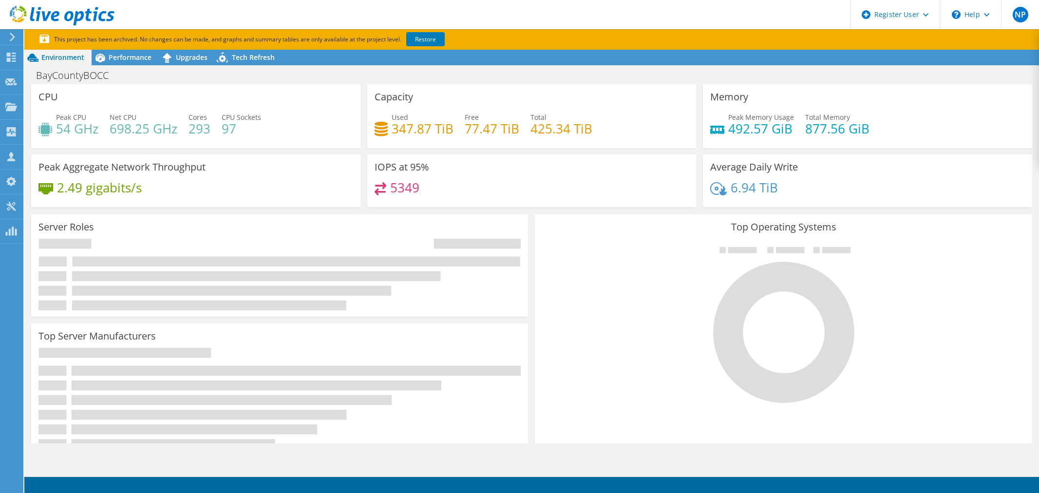  Describe the element at coordinates (827, 117) in the screenshot. I see `span: Total Memory` at that location.